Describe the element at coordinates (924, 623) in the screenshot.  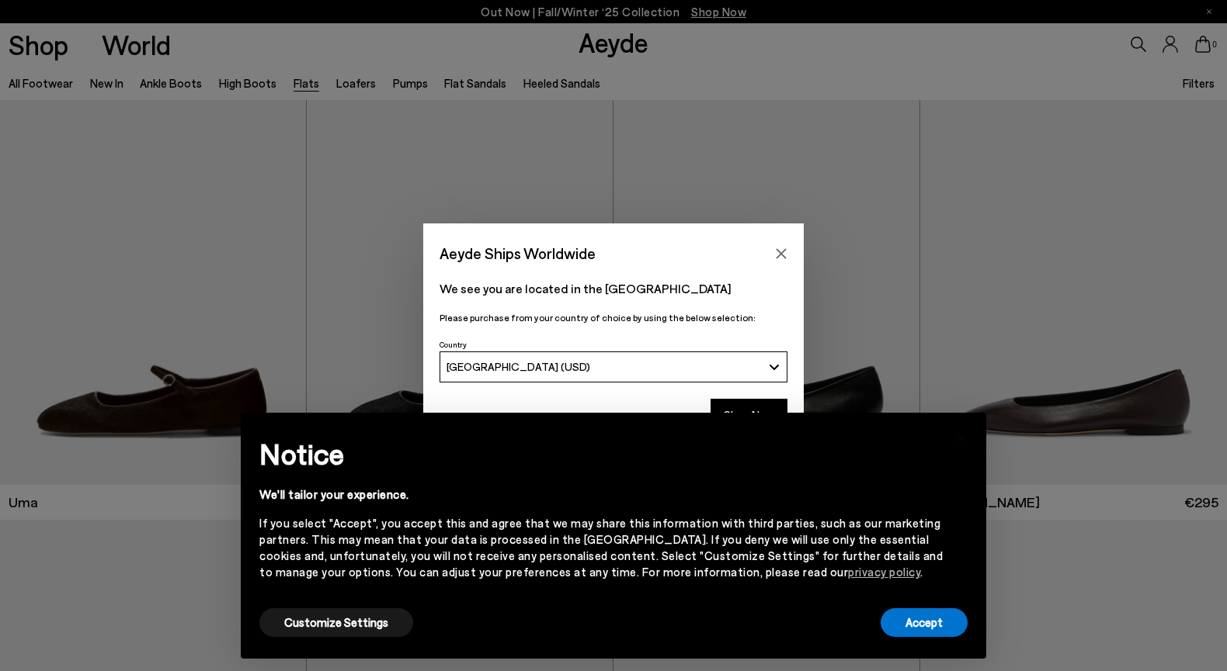
I see `button: Accept` at that location.